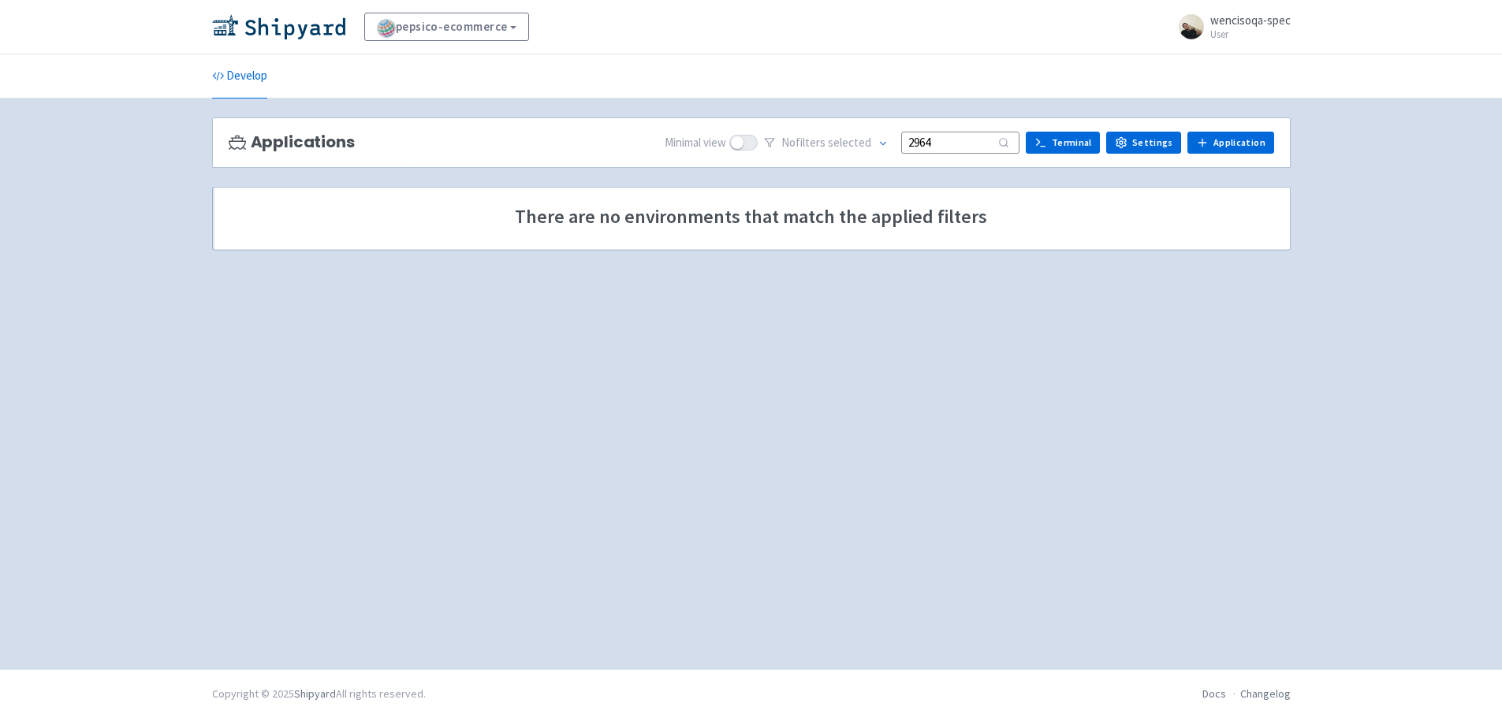 This screenshot has width=1502, height=718. Describe the element at coordinates (1063, 143) in the screenshot. I see `a: Terminal` at that location.